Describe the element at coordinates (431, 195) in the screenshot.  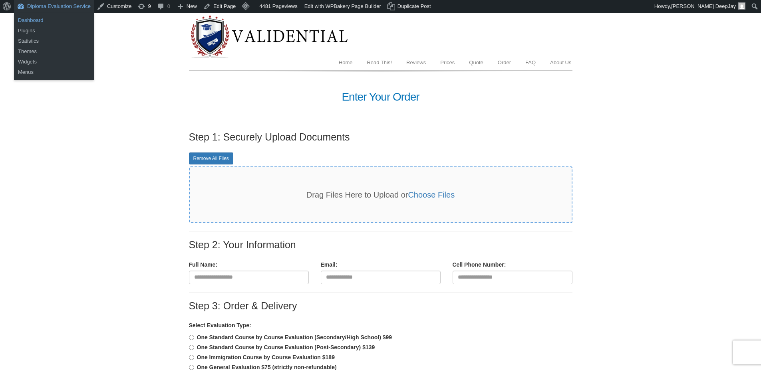
I see `a: Choose Files` at that location.